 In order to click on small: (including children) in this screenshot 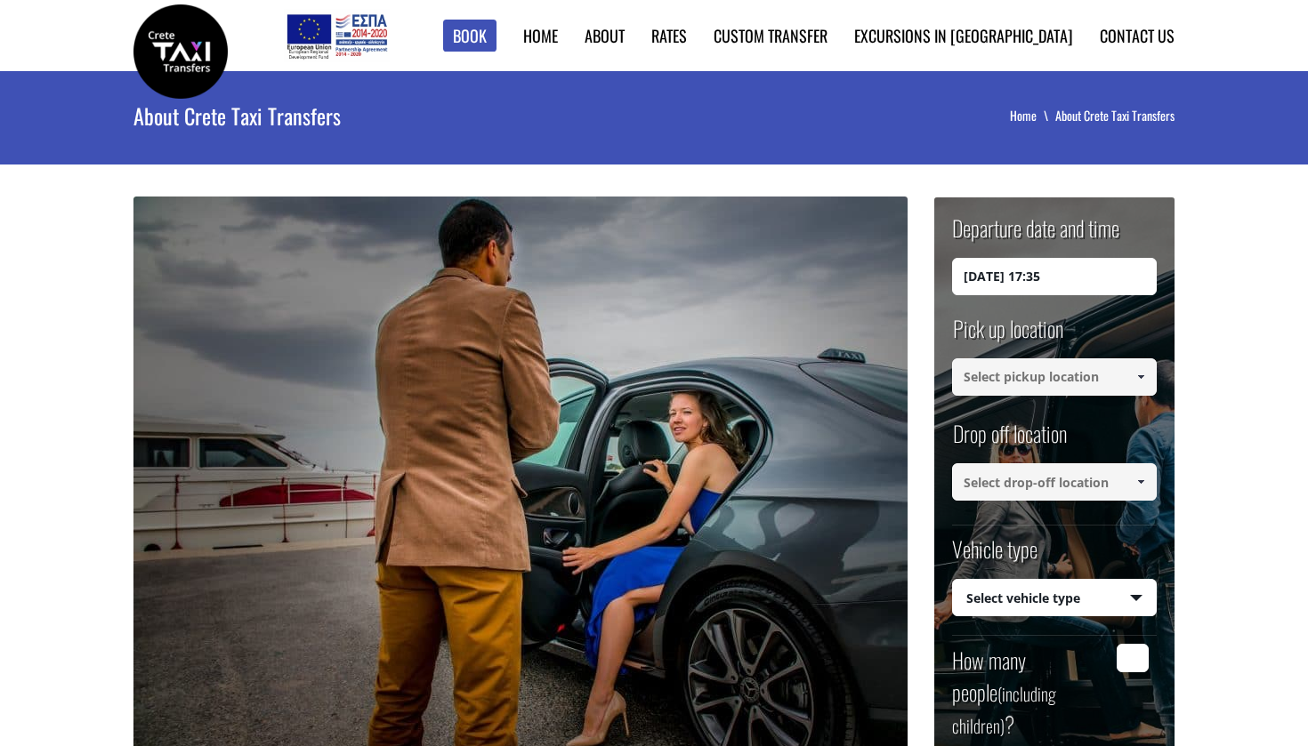, I will do `click(1004, 710)`.